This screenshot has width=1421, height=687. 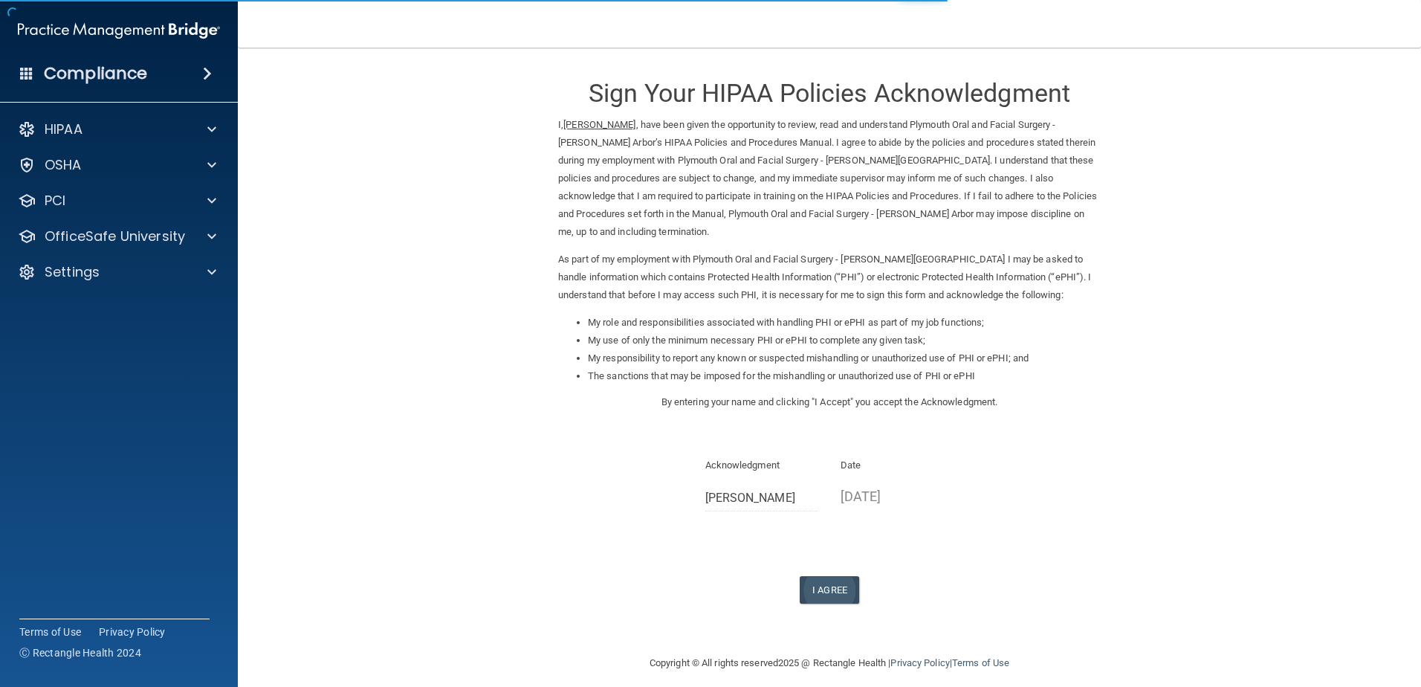 What do you see at coordinates (55, 201) in the screenshot?
I see `p: PCI` at bounding box center [55, 201].